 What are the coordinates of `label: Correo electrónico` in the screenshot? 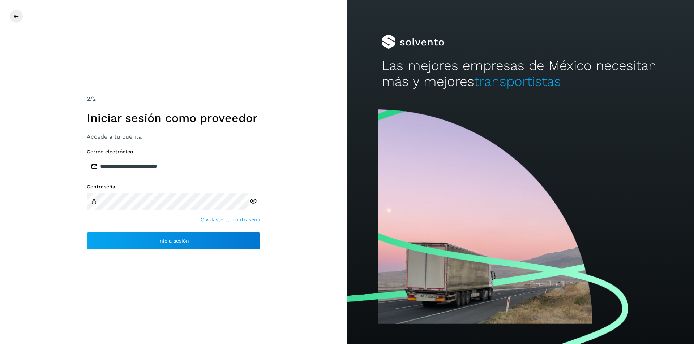 It's located at (173, 152).